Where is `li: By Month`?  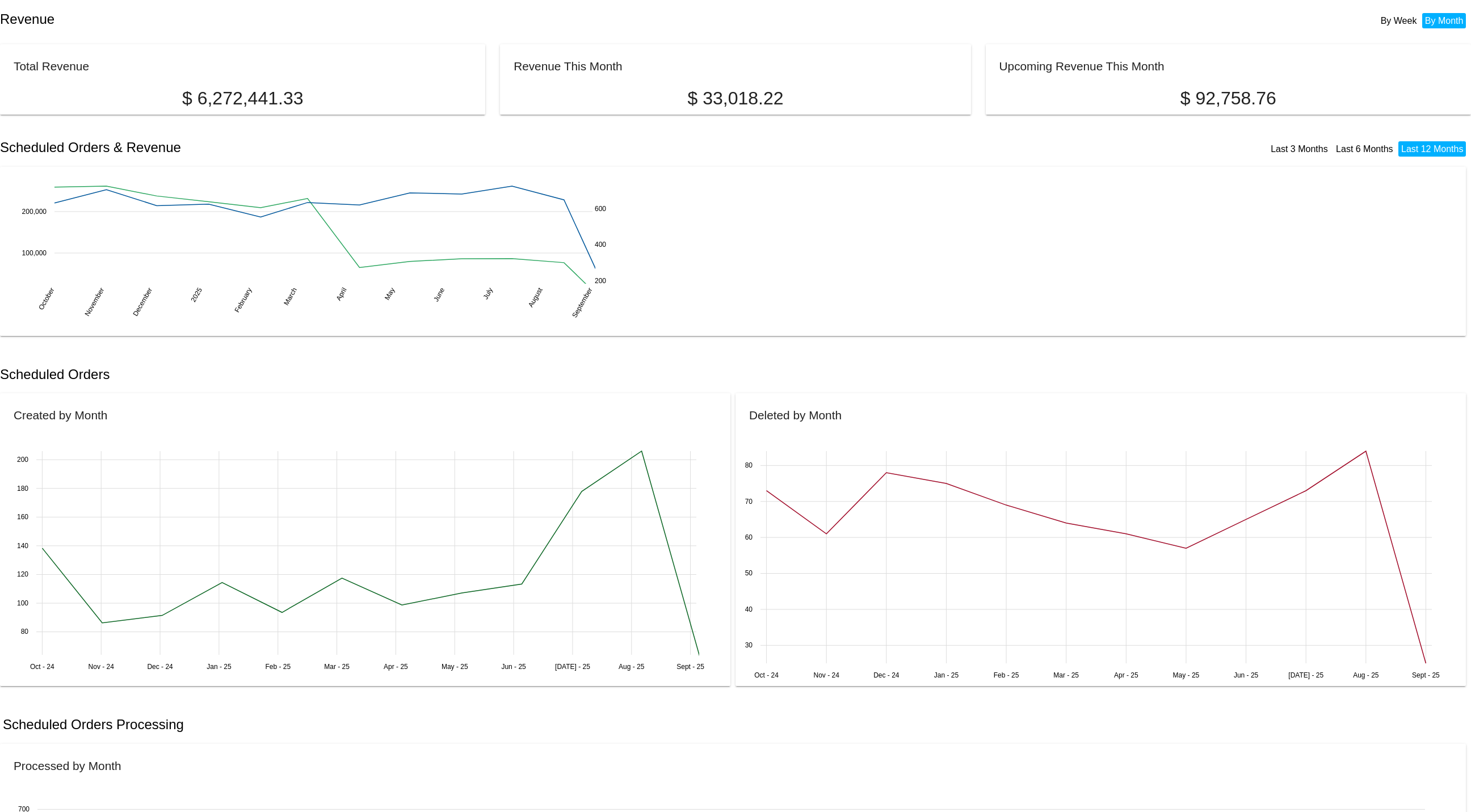 li: By Month is located at coordinates (1445, 21).